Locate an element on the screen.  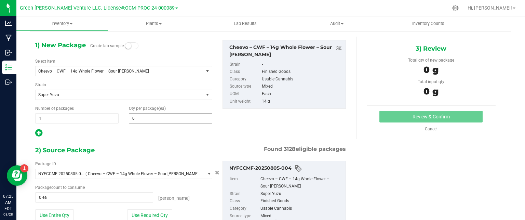
div: Cheevo – CWF – 14g Whole Flower – Sour Tangie is located at coordinates (286, 51).